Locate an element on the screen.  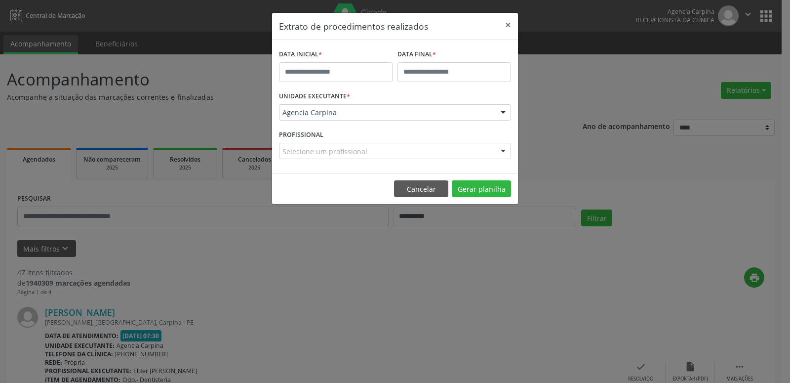
label: PROFISSIONAL is located at coordinates (301, 135).